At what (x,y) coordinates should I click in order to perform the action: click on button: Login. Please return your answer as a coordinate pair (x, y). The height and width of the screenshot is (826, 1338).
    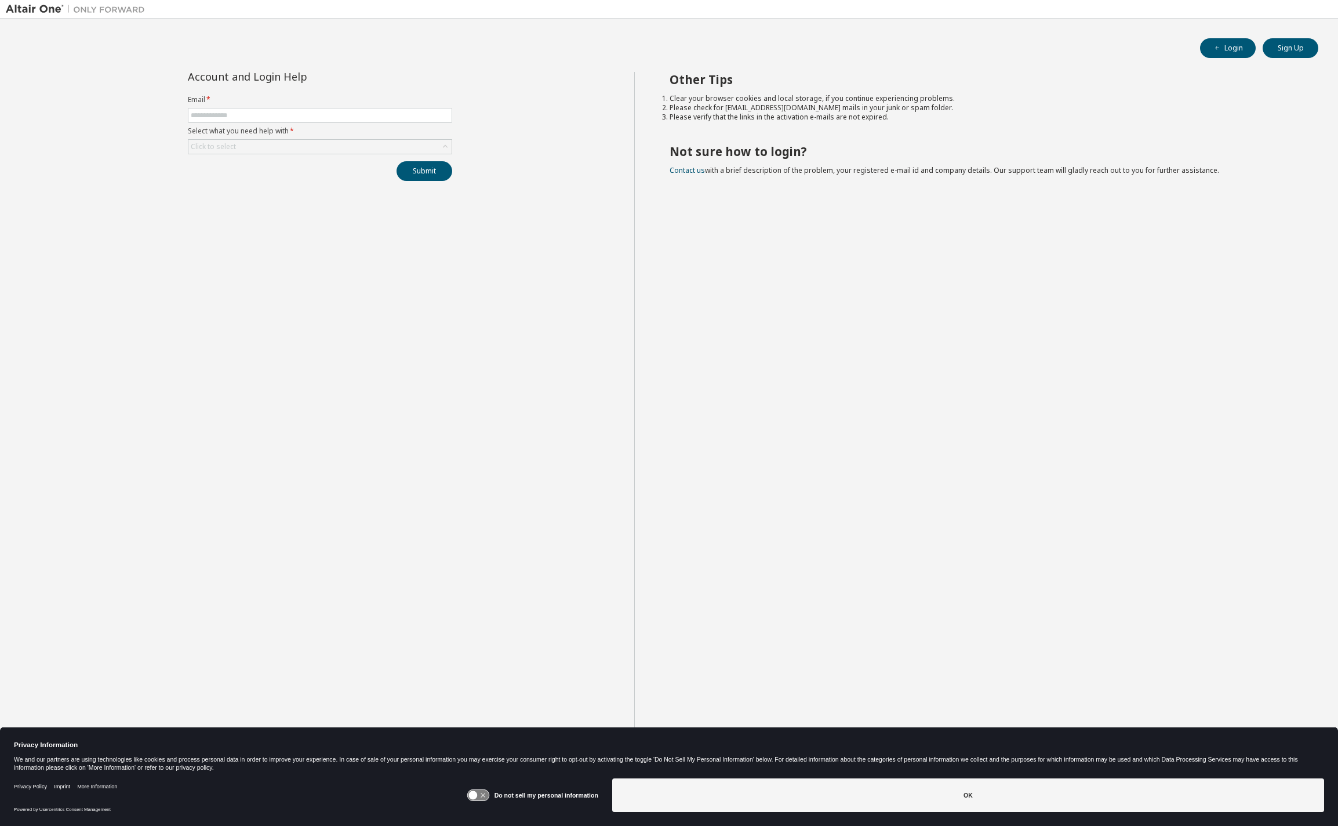
    Looking at the image, I should click on (1228, 48).